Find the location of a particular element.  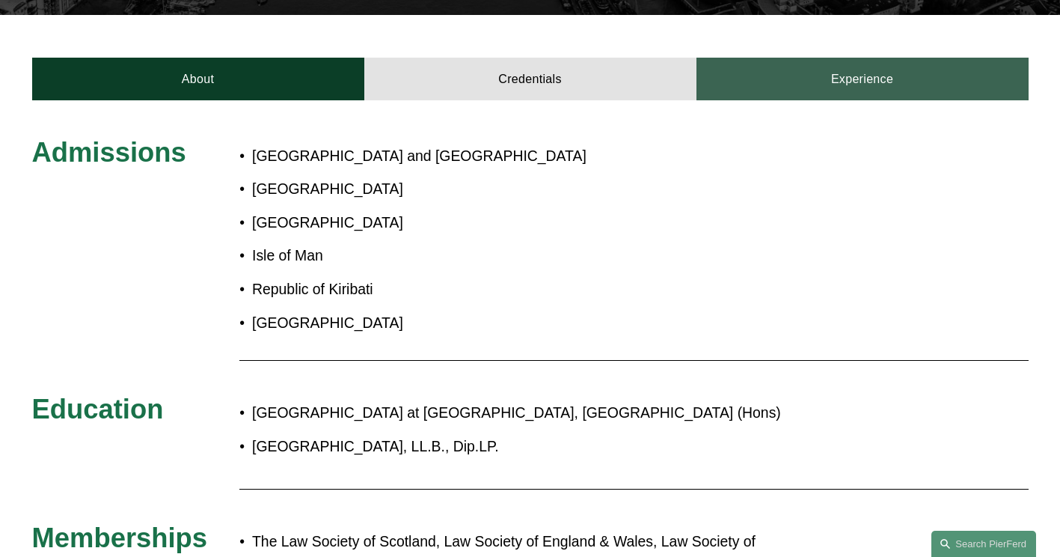

p: Republic of Kiribati is located at coordinates (433, 289).